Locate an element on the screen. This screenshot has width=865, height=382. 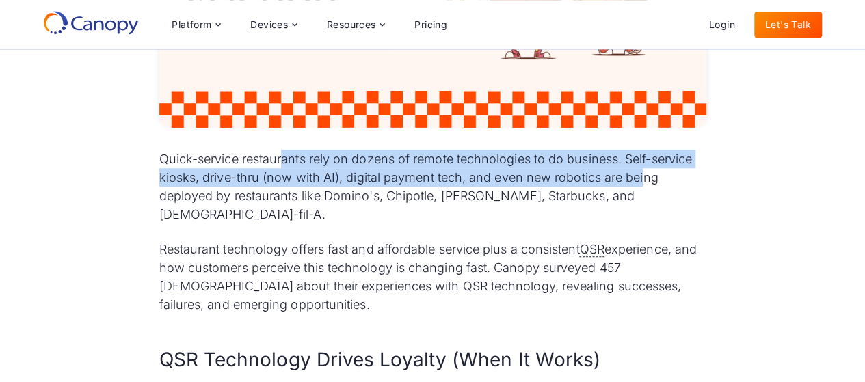
p: Quick-service restaurants rely on dozens of remote technologies to do business. Self-service kios... is located at coordinates (433, 187).